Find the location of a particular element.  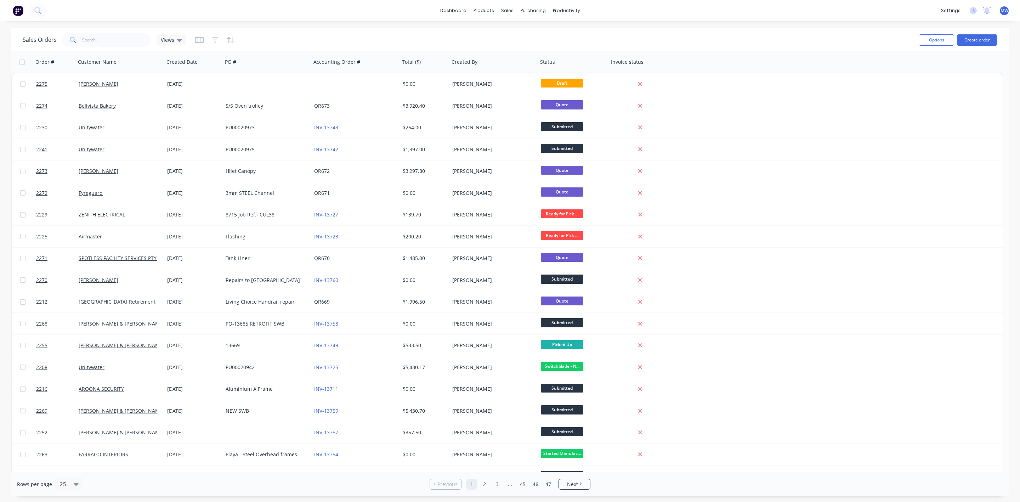

button: Create order is located at coordinates (978, 40).